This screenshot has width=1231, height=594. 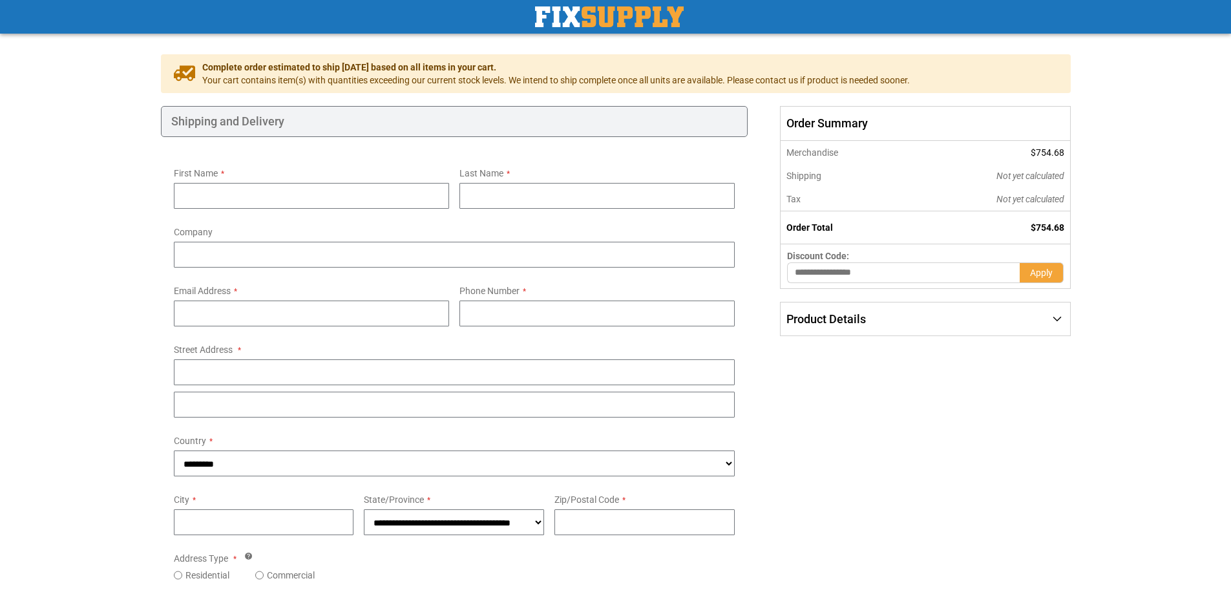 I want to click on th: Merchandise, so click(x=845, y=153).